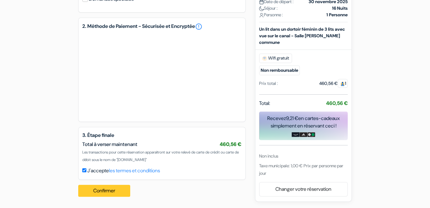 This screenshot has height=208, width=430. Describe the element at coordinates (262, 15) in the screenshot. I see `img: user_icon.svg` at that location.